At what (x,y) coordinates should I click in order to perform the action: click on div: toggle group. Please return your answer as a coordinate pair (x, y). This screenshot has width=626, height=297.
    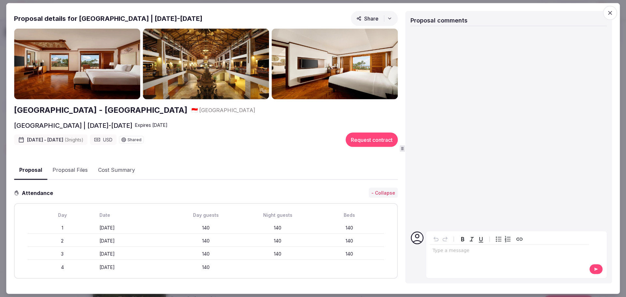
    Looking at the image, I should click on (503, 239).